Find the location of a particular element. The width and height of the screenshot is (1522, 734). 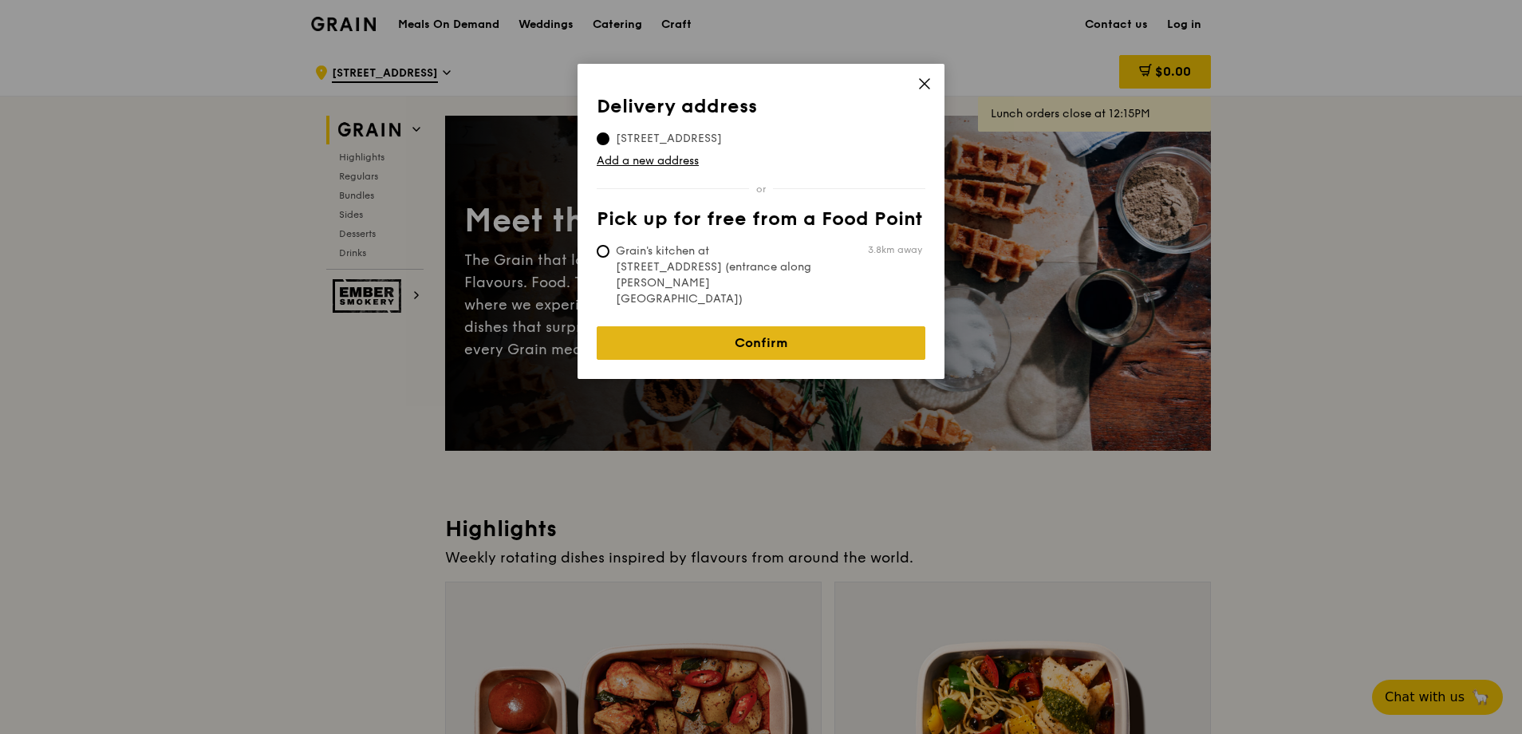

span: 3.8km away is located at coordinates (895, 250).